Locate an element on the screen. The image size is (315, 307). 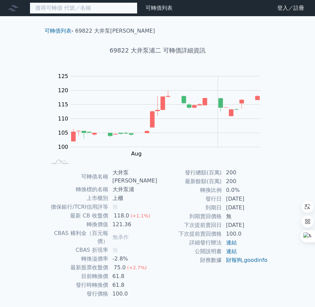
td: 到期賣回價格 is located at coordinates (189, 216).